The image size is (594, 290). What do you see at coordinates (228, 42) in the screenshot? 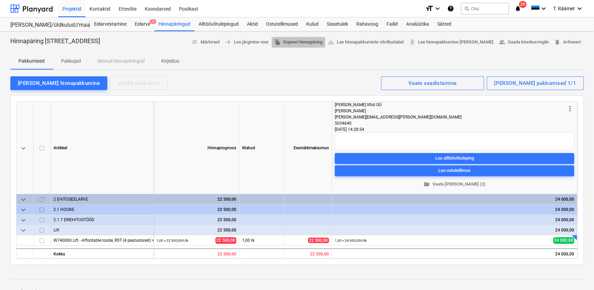
I see `span: arrow_forward` at bounding box center [228, 42].